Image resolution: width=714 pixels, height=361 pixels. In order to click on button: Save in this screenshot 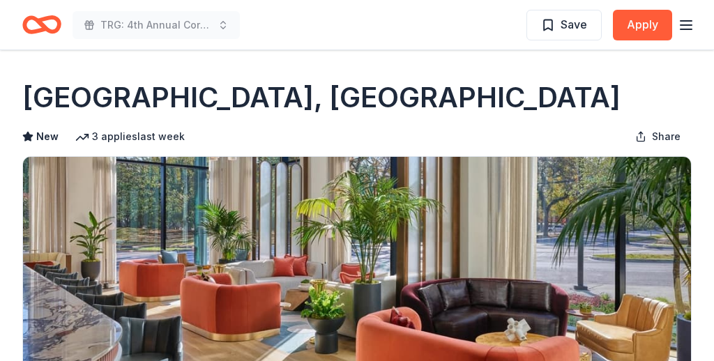, I will do `click(564, 25)`.